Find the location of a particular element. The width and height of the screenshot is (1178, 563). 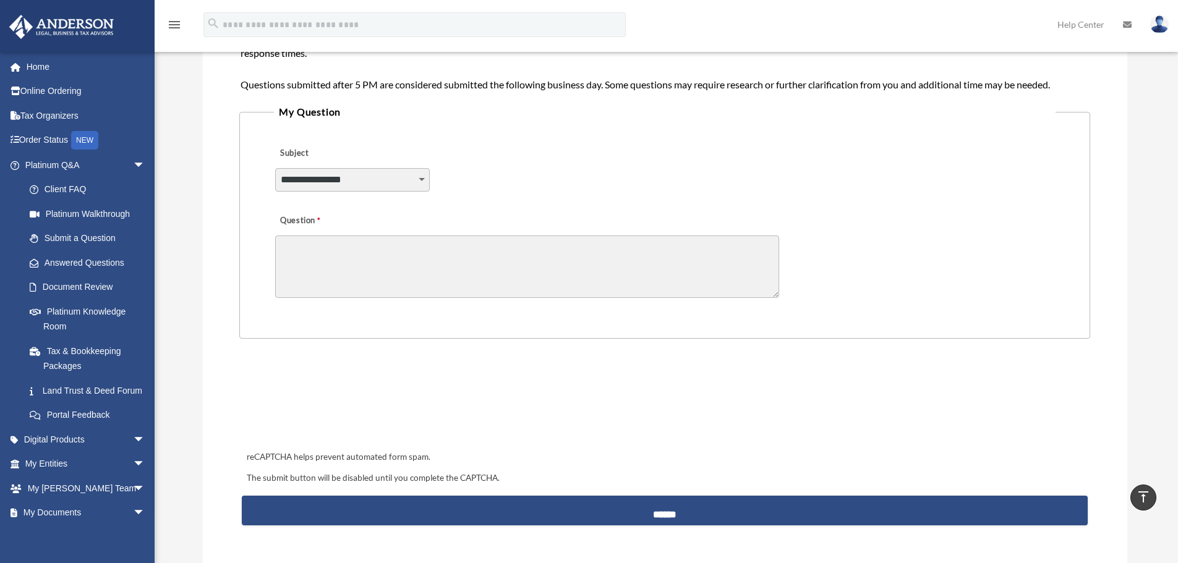

a: Home is located at coordinates (86, 67).